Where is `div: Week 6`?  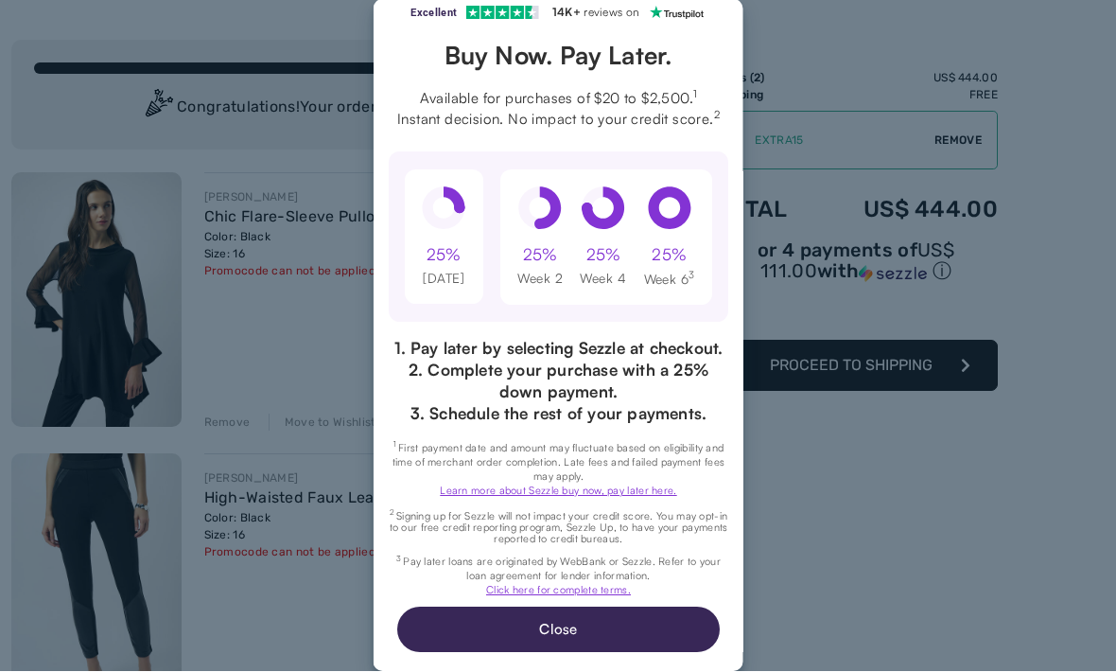 div: Week 6 is located at coordinates (669, 279).